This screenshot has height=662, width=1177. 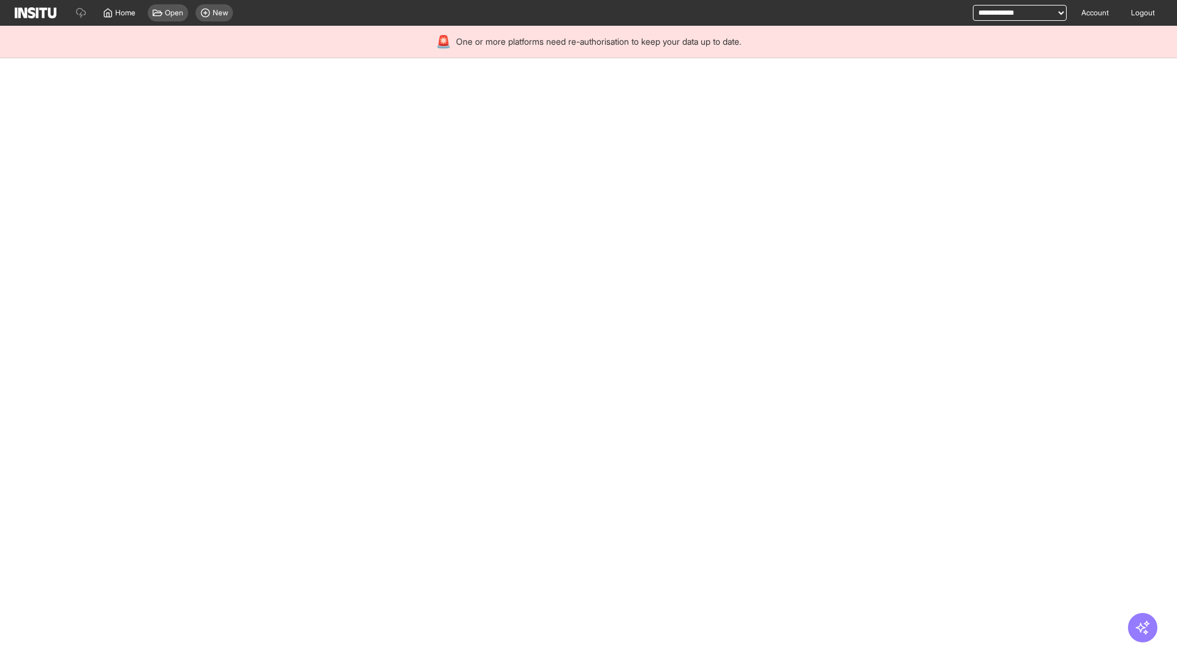 I want to click on span: Home, so click(x=125, y=13).